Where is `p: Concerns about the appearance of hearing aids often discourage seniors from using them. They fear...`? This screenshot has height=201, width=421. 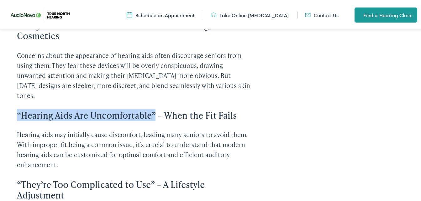 p: Concerns about the appearance of hearing aids often discourage seniors from using them. They fear... is located at coordinates (134, 74).